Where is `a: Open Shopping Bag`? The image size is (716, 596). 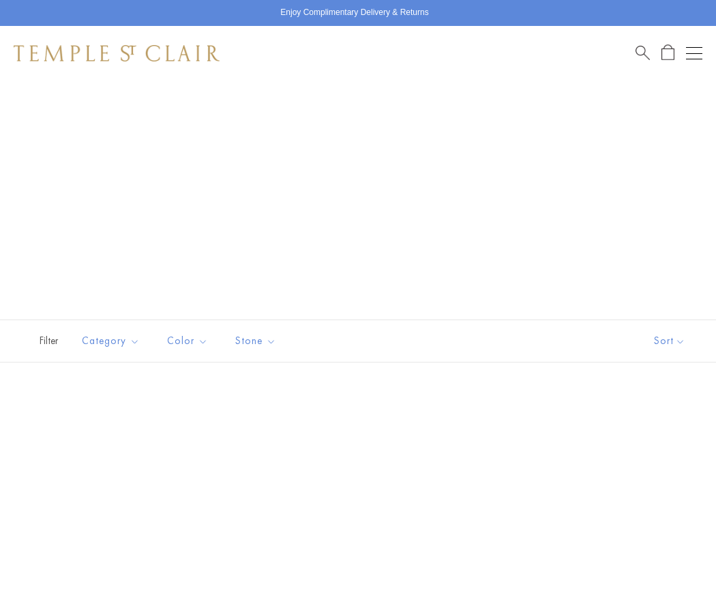
a: Open Shopping Bag is located at coordinates (668, 53).